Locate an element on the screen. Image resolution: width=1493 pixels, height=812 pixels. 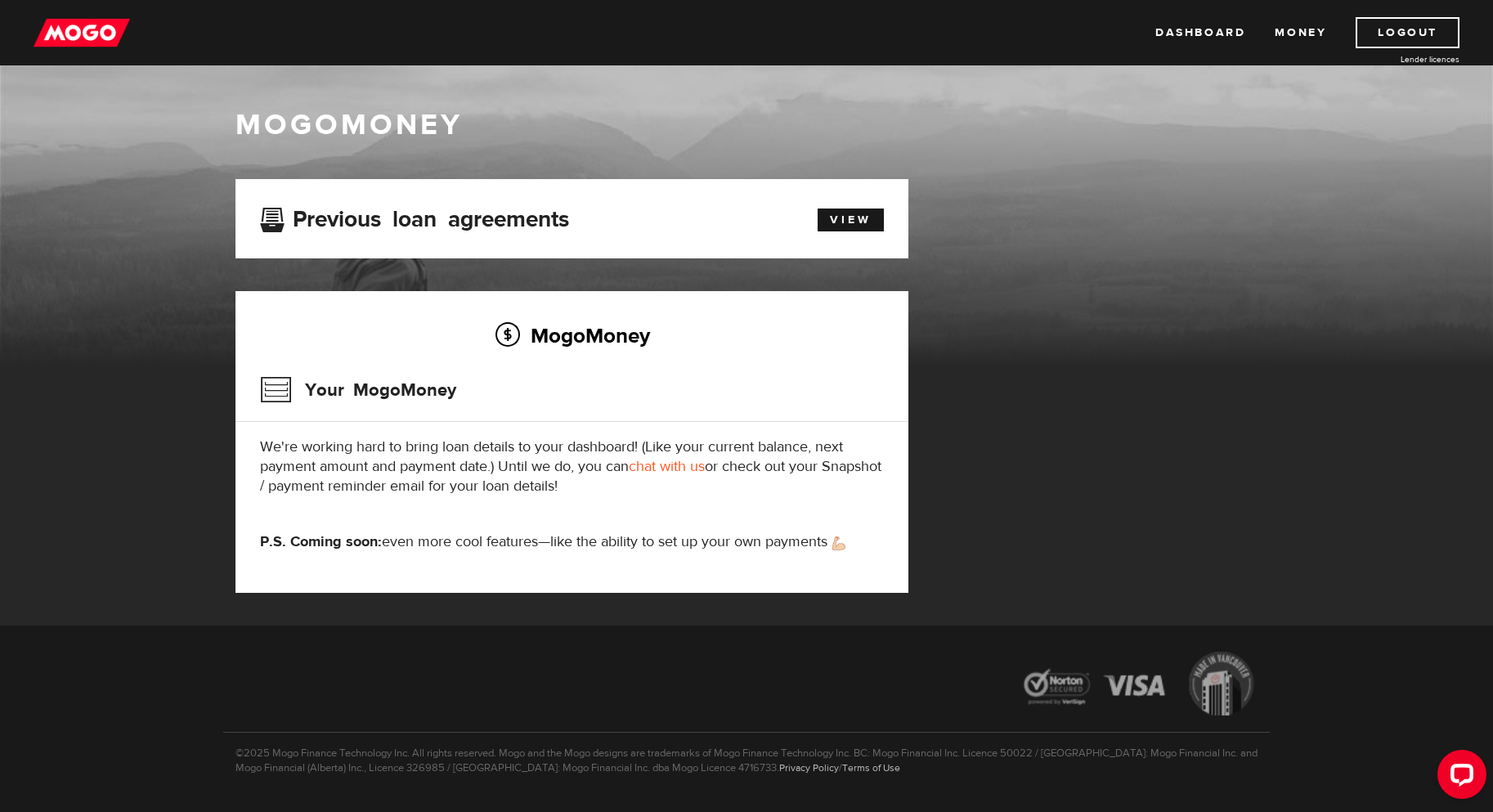
p: We're working hard to bring loan details to your dashboard! (Like your current balance, next paym... is located at coordinates (571, 467).